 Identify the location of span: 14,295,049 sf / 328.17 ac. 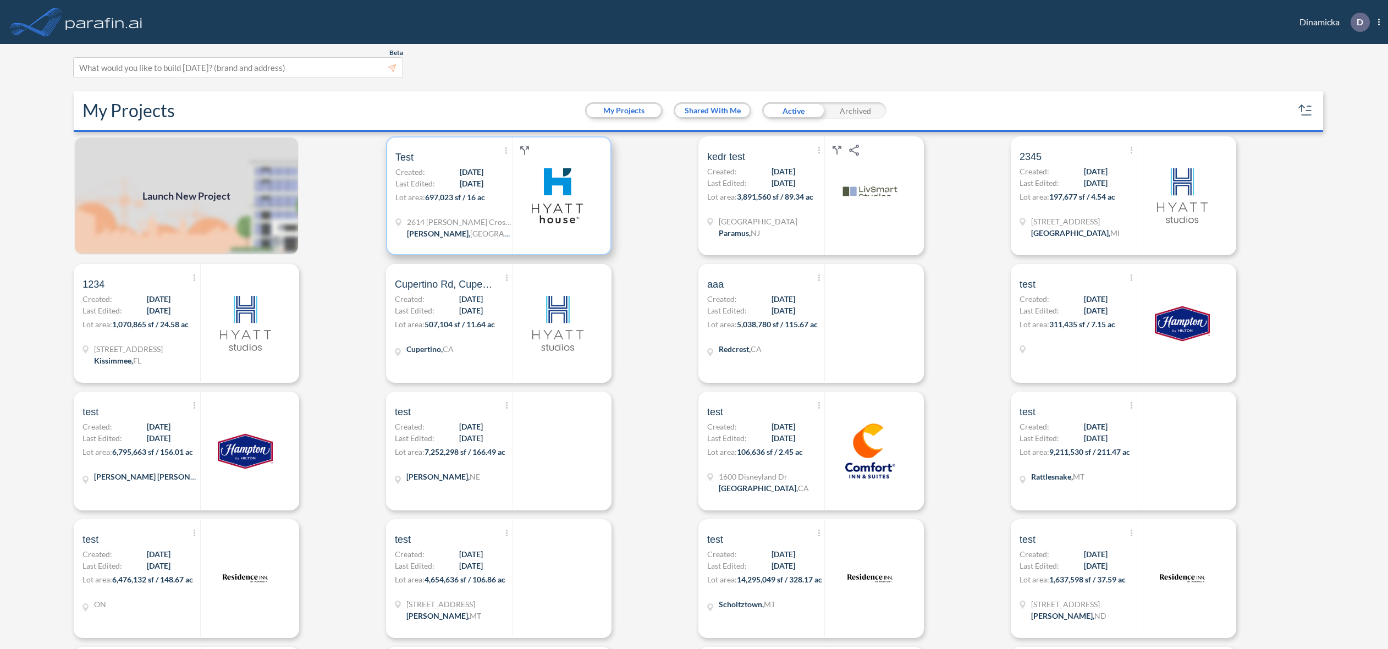
(779, 579).